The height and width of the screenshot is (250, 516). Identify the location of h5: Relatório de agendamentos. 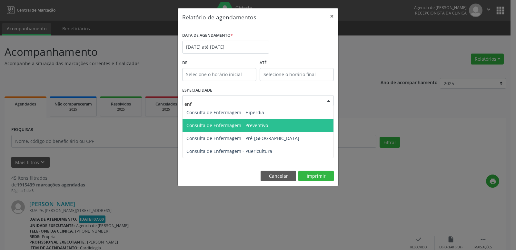
(219, 17).